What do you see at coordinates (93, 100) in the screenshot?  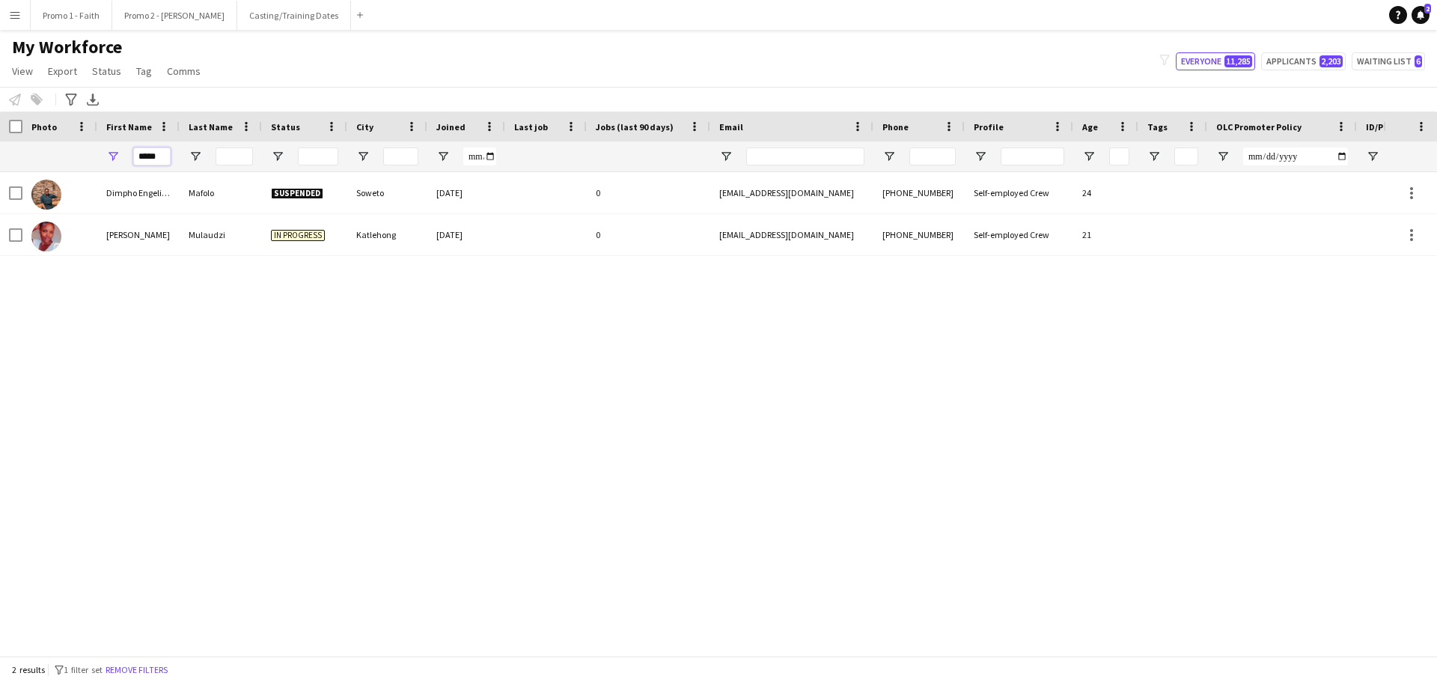 I see `app-action-btn: Export XLSX` at bounding box center [93, 100].